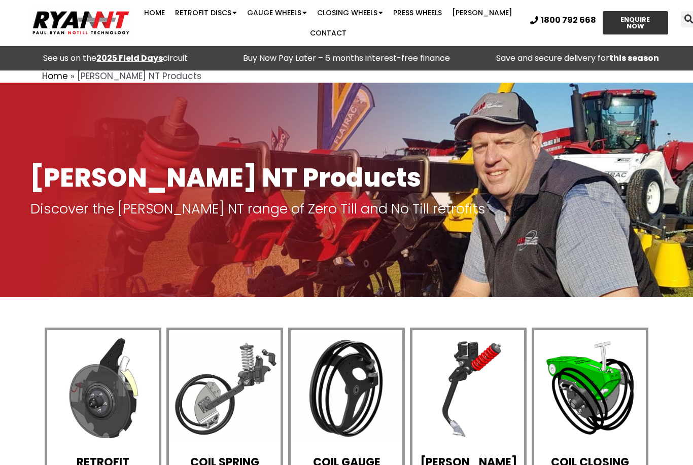  What do you see at coordinates (350, 13) in the screenshot?
I see `a: Closing Wheels` at bounding box center [350, 13].